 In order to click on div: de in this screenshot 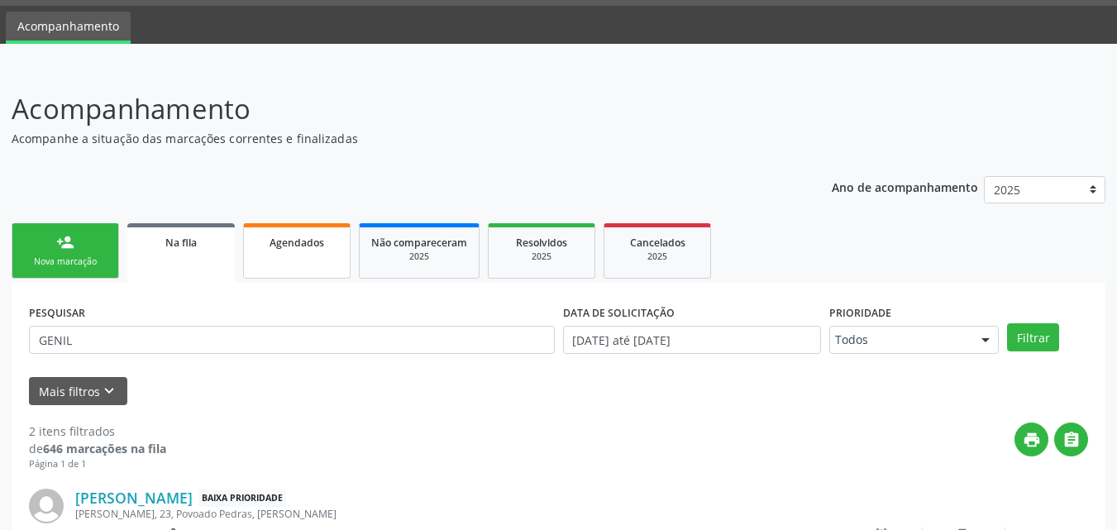, I will do `click(98, 448)`.